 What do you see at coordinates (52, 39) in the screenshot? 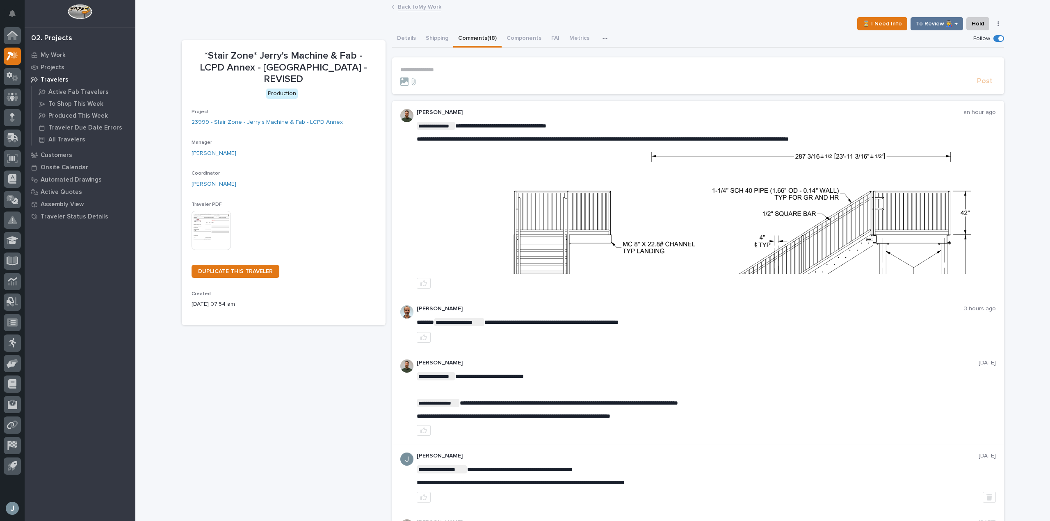
I see `div: 02. Projects` at bounding box center [52, 39].